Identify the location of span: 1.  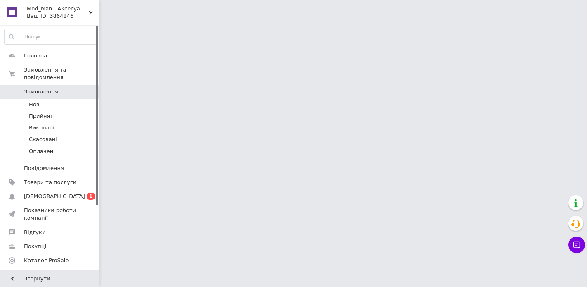
(91, 196).